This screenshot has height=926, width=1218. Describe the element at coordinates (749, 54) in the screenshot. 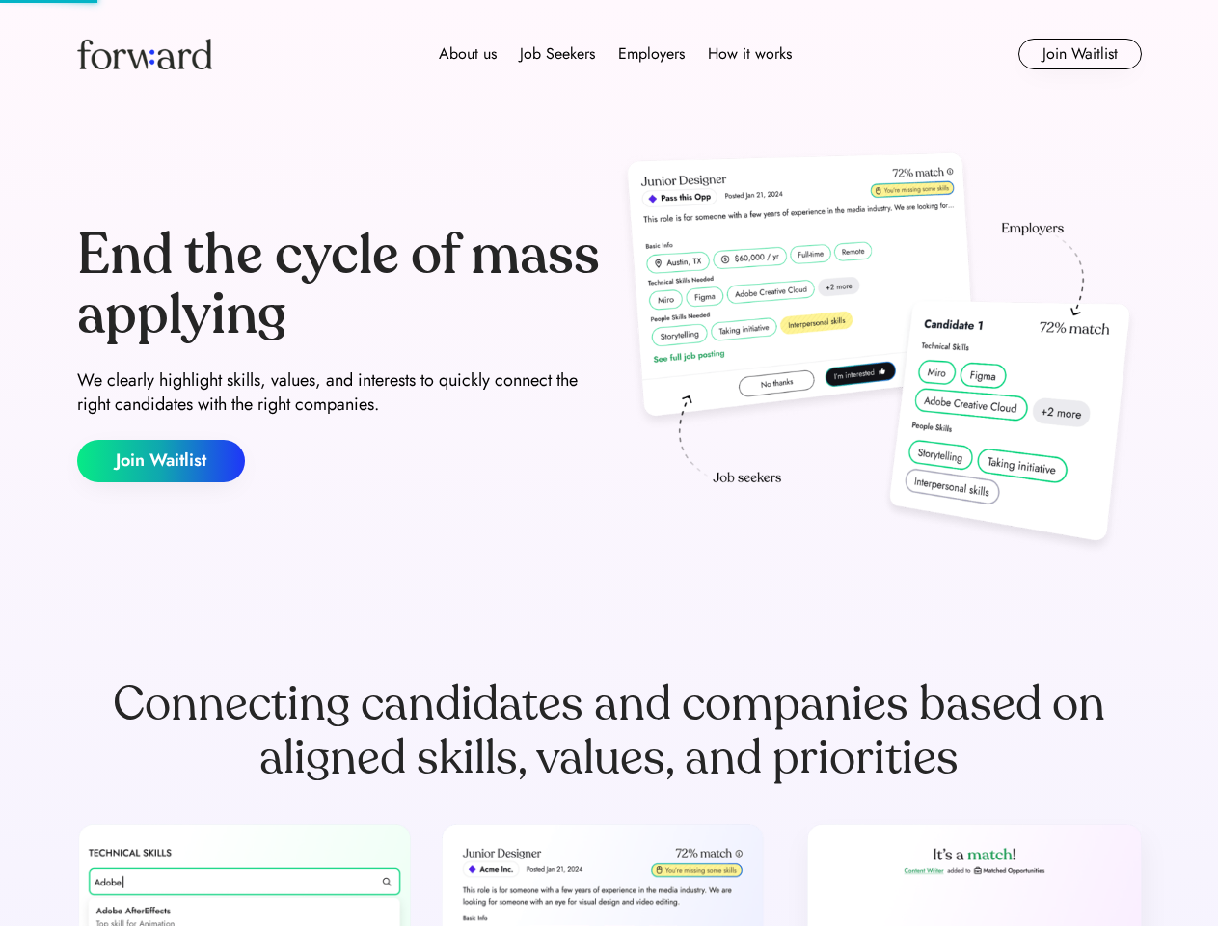

I see `div: How it works` at that location.